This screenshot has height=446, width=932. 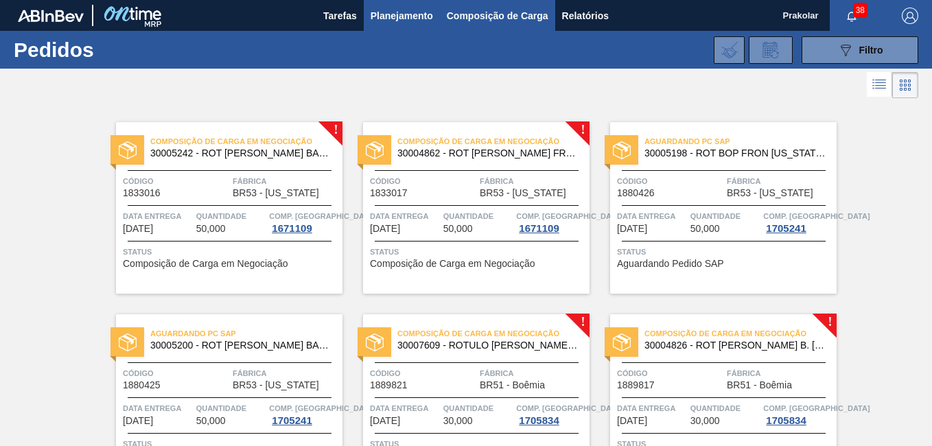 I want to click on span: 15/01/2025, so click(x=138, y=228).